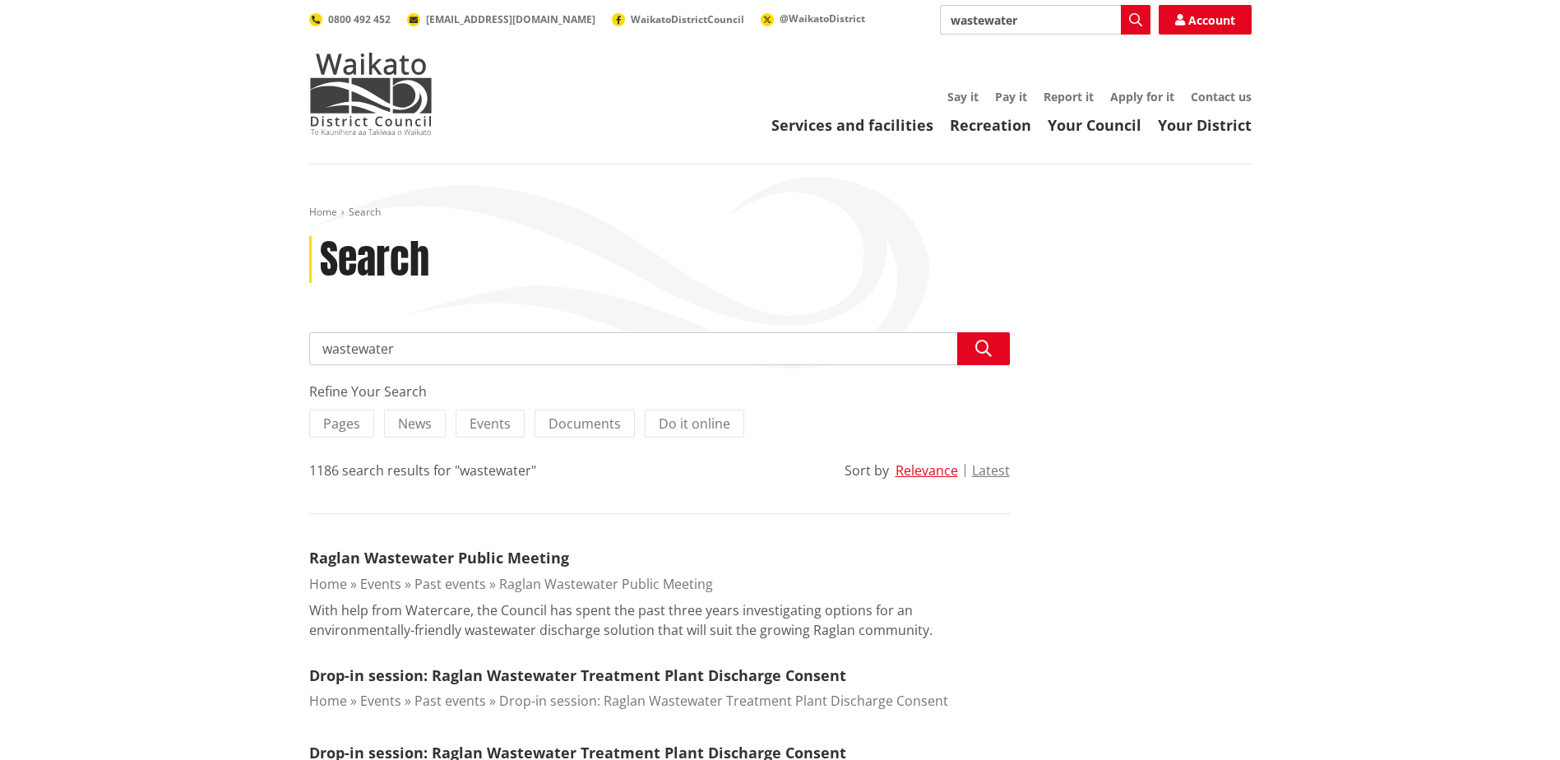 This screenshot has width=1560, height=760. What do you see at coordinates (822, 18) in the screenshot?
I see `span: @WaikatoDistrict` at bounding box center [822, 18].